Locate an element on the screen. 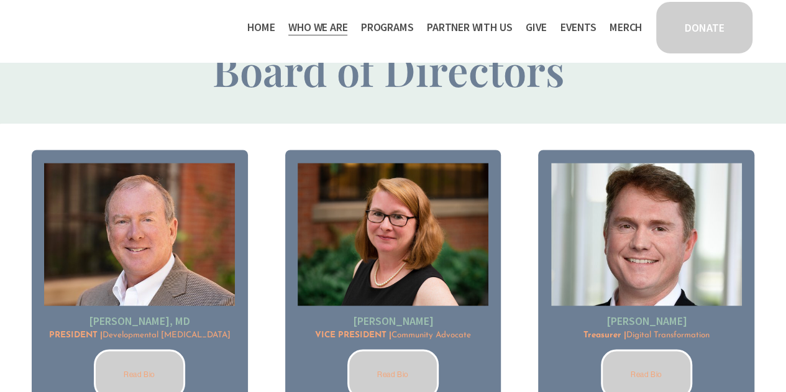 This screenshot has height=392, width=786. strong: PRESIDENT | is located at coordinates (76, 335).